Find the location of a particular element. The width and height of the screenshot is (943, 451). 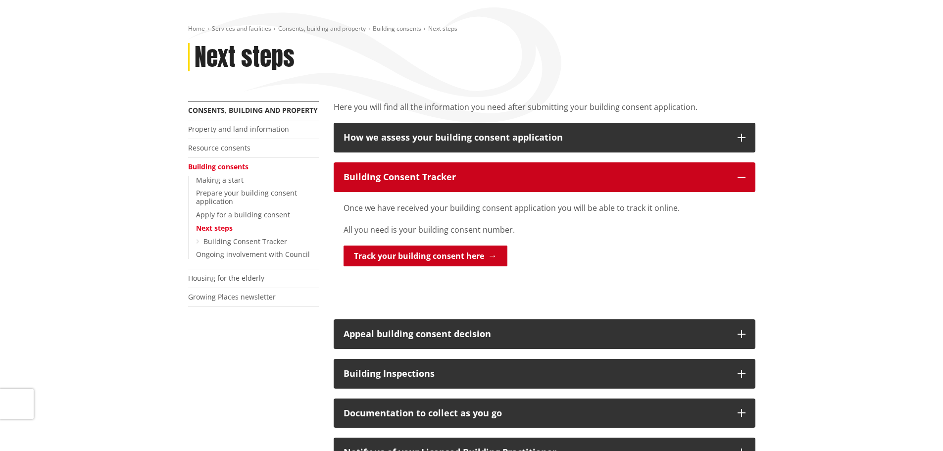

a: Making a start is located at coordinates (220, 180).